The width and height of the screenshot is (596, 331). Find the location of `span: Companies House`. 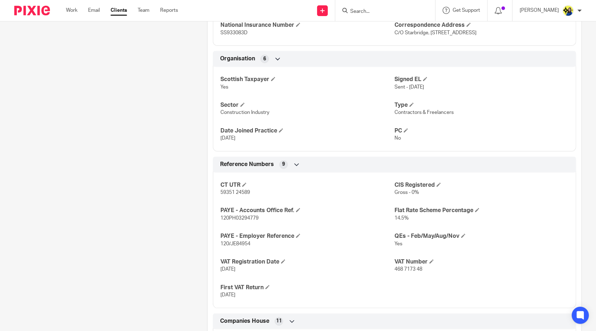

span: Companies House is located at coordinates (245, 321).